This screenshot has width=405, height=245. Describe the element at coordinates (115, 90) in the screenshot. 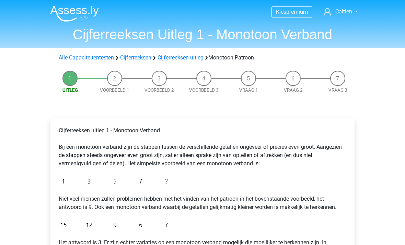

I see `a: Voorbeeld 1` at that location.